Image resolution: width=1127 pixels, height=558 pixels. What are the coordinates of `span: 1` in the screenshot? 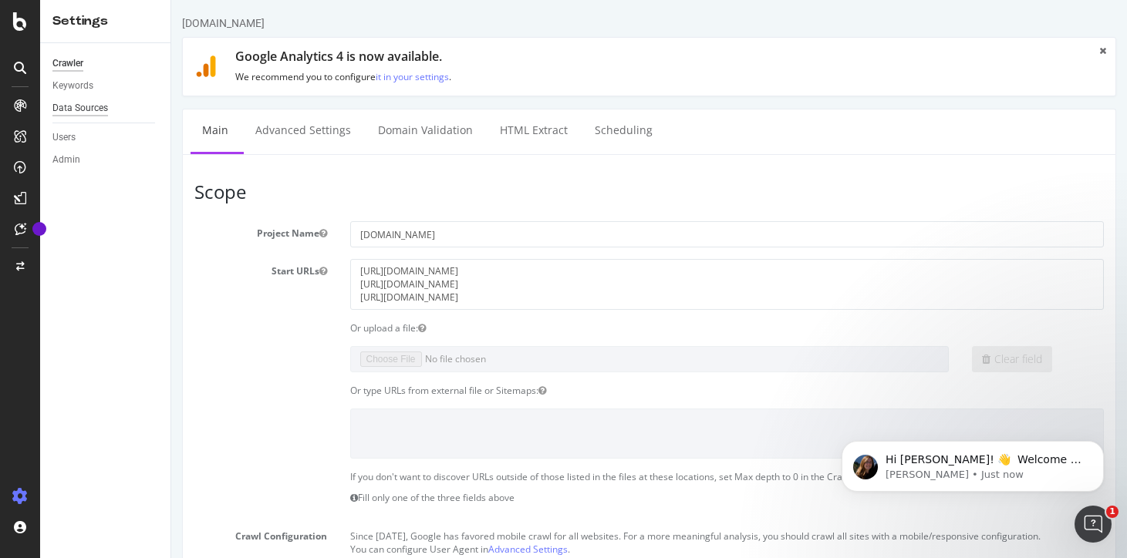 It's located at (1112, 512).